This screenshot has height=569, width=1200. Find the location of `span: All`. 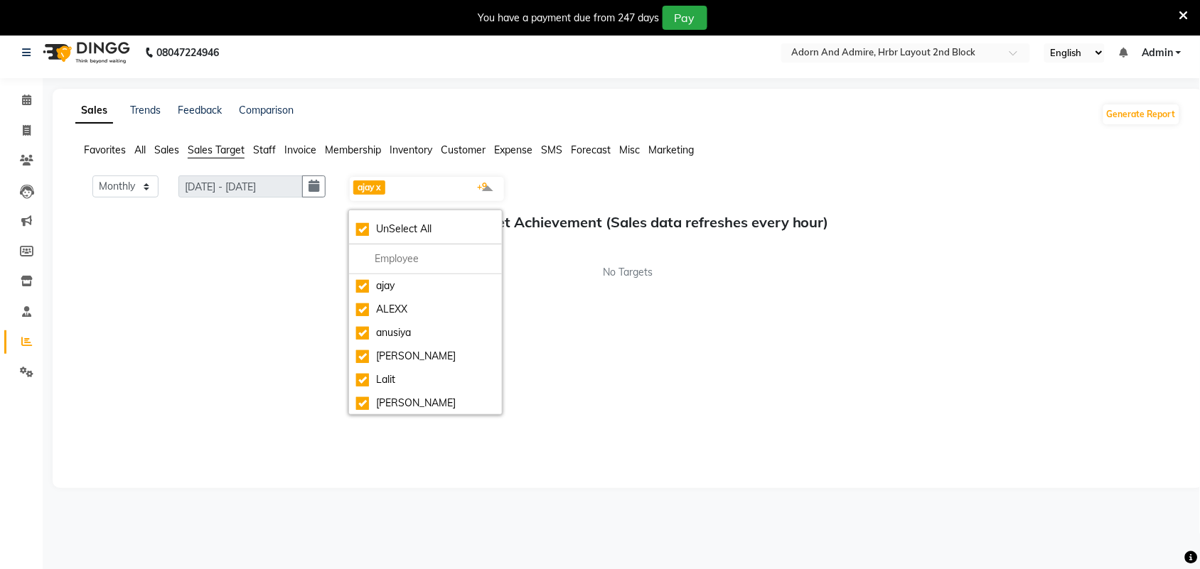

span: All is located at coordinates (140, 150).